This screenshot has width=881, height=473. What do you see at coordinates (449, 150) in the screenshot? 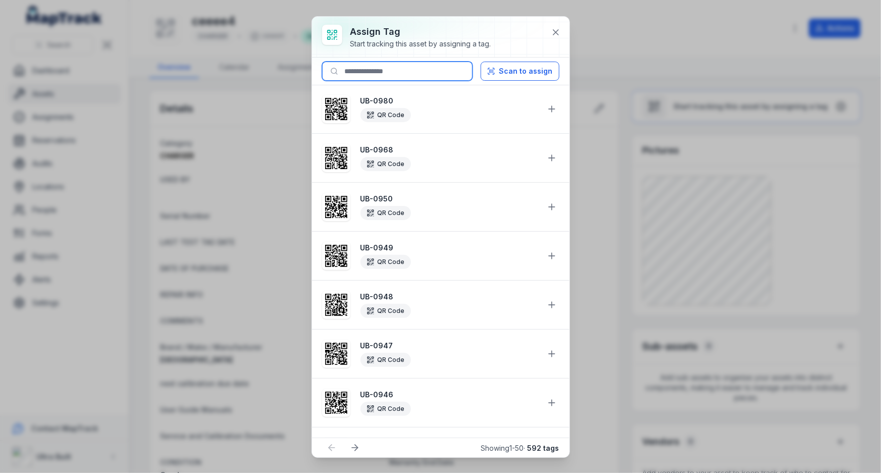
I see `strong: UB-0968` at bounding box center [449, 150].